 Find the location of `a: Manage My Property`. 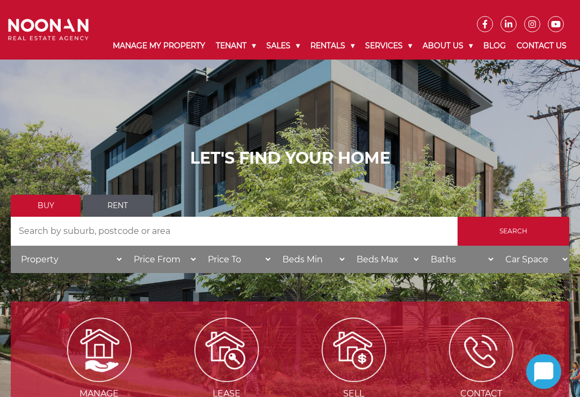

a: Manage My Property is located at coordinates (159, 46).